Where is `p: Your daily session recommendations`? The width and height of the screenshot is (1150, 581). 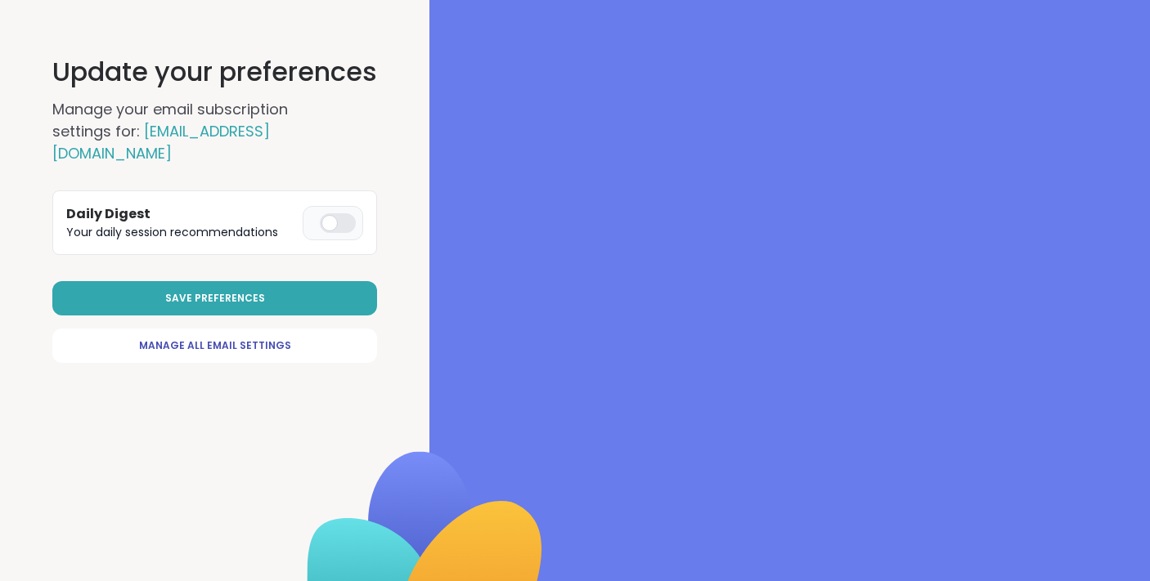 p: Your daily session recommendations is located at coordinates (181, 232).